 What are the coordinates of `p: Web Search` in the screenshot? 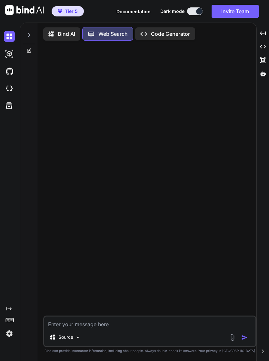 It's located at (113, 34).